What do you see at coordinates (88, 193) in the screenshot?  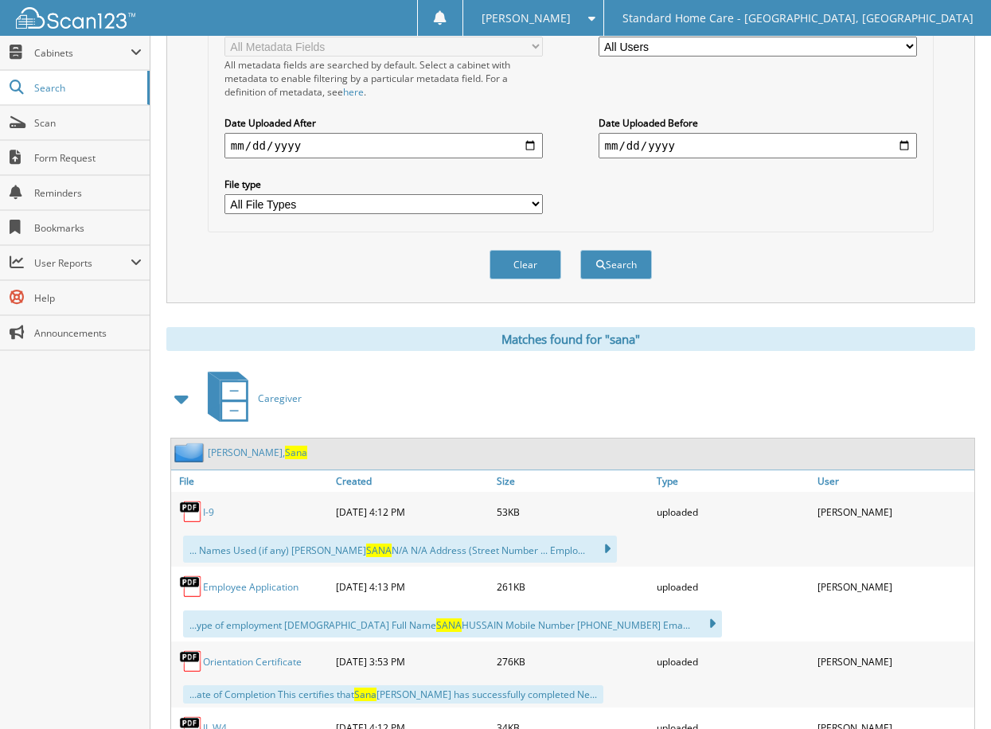 I see `span: Reminders` at bounding box center [88, 193].